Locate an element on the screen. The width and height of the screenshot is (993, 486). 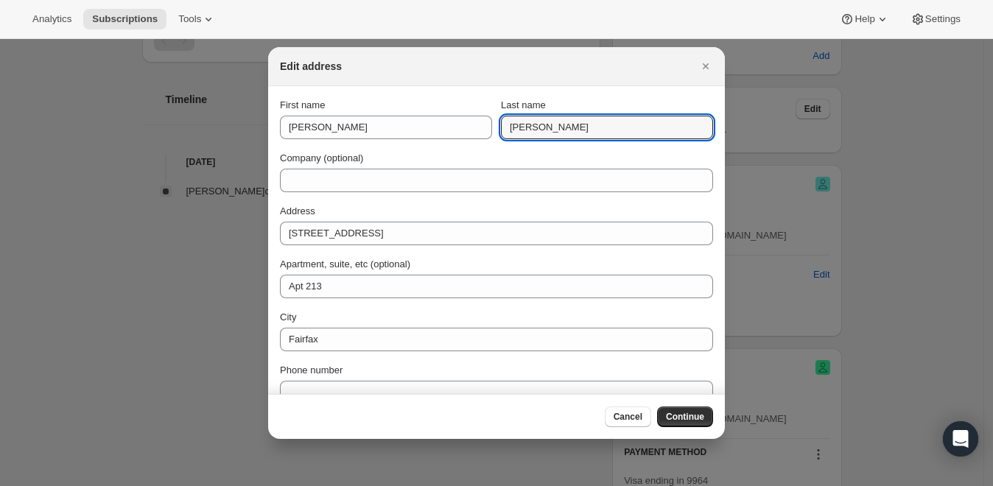
span: Subscriptions is located at coordinates (125, 19).